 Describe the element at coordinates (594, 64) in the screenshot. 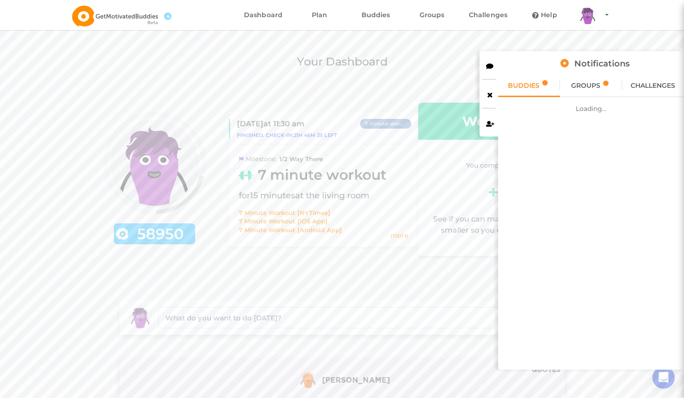

I see `h2: Notifications` at that location.